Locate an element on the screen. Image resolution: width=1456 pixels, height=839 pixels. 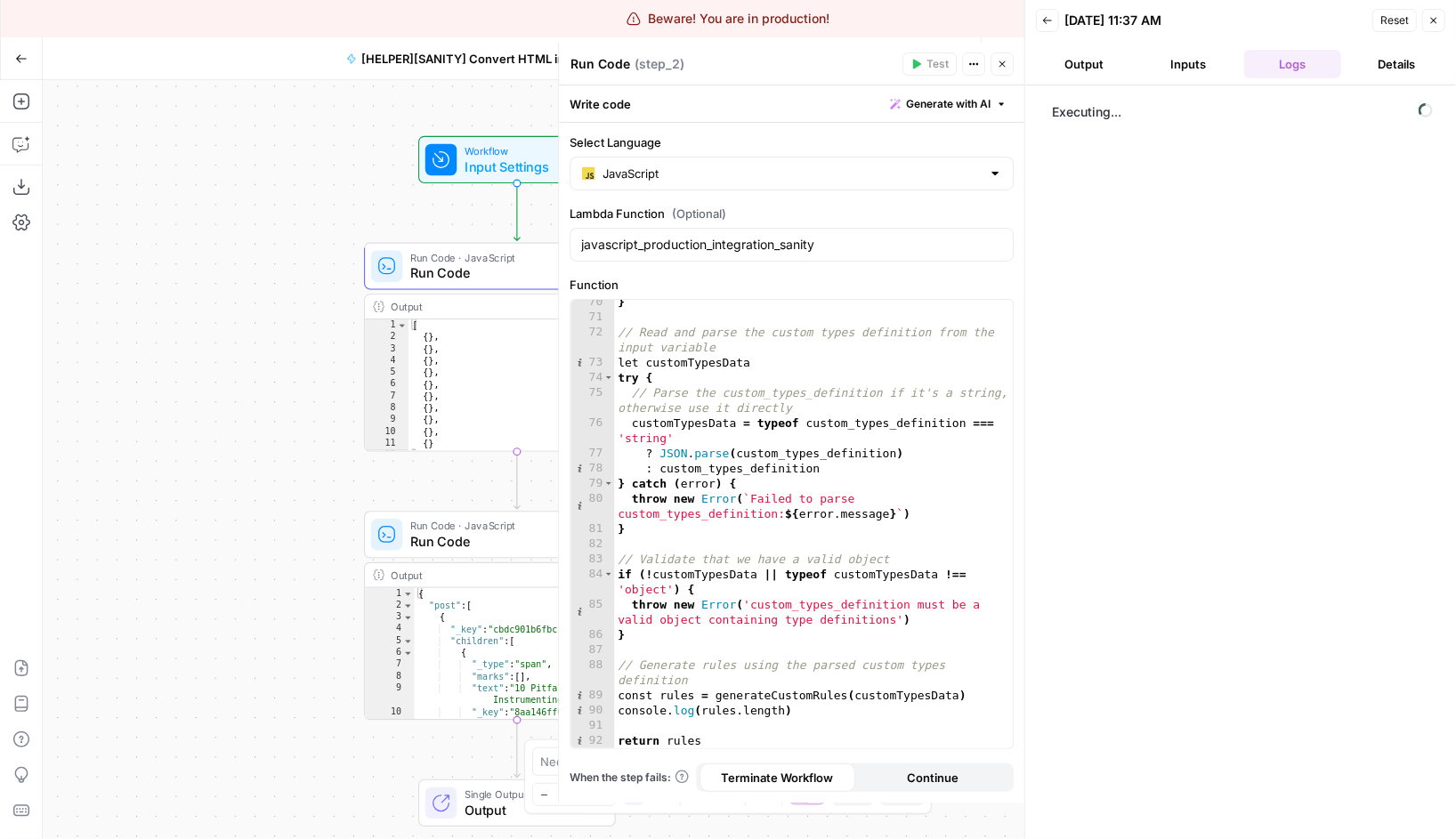
span: Continue is located at coordinates (932, 778).